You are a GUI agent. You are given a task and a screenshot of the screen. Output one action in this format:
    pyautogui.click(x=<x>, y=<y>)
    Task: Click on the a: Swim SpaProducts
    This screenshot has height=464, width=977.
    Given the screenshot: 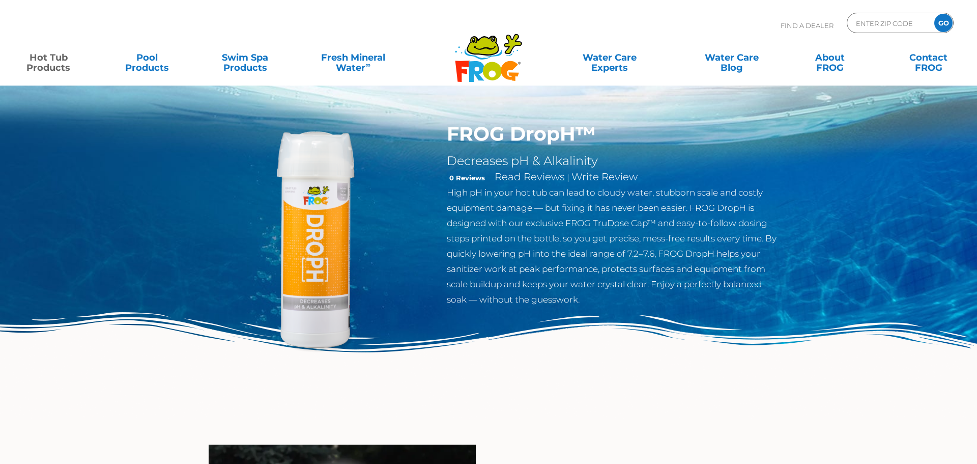 What is the action you would take?
    pyautogui.click(x=245, y=58)
    